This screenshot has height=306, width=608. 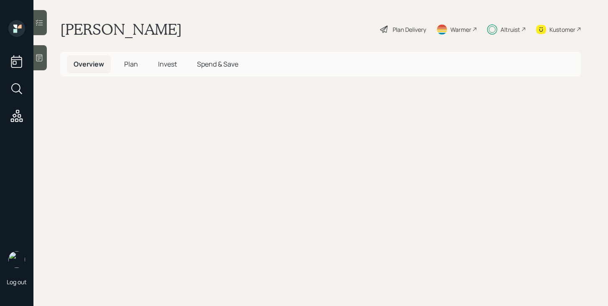 What do you see at coordinates (131, 64) in the screenshot?
I see `span: Plan` at bounding box center [131, 64].